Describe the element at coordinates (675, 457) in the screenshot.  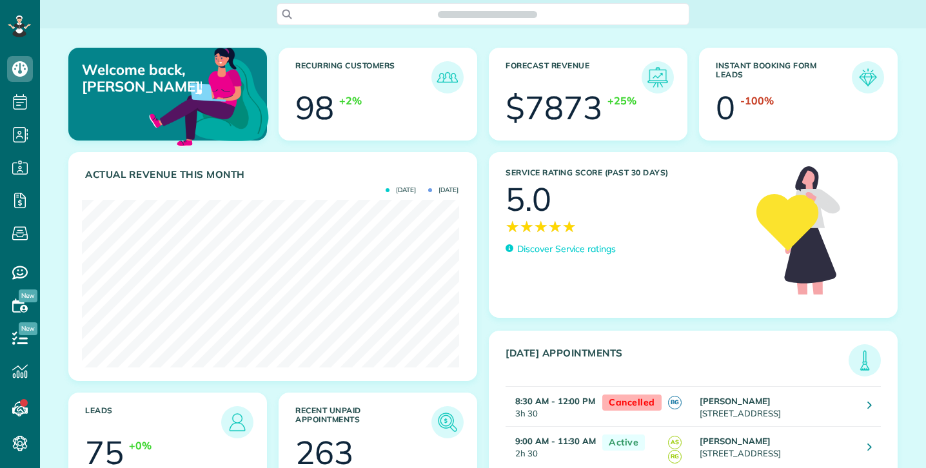
I see `span: RG` at that location.